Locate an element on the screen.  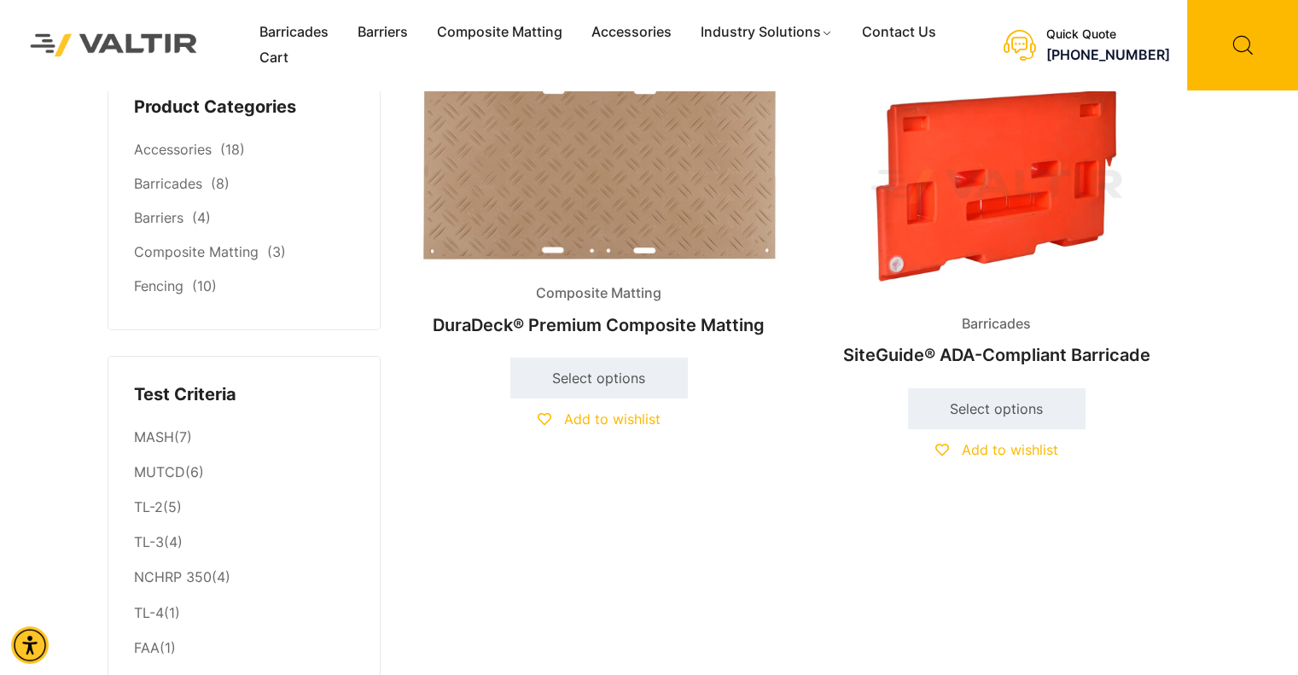
span: (10) is located at coordinates (204, 286).